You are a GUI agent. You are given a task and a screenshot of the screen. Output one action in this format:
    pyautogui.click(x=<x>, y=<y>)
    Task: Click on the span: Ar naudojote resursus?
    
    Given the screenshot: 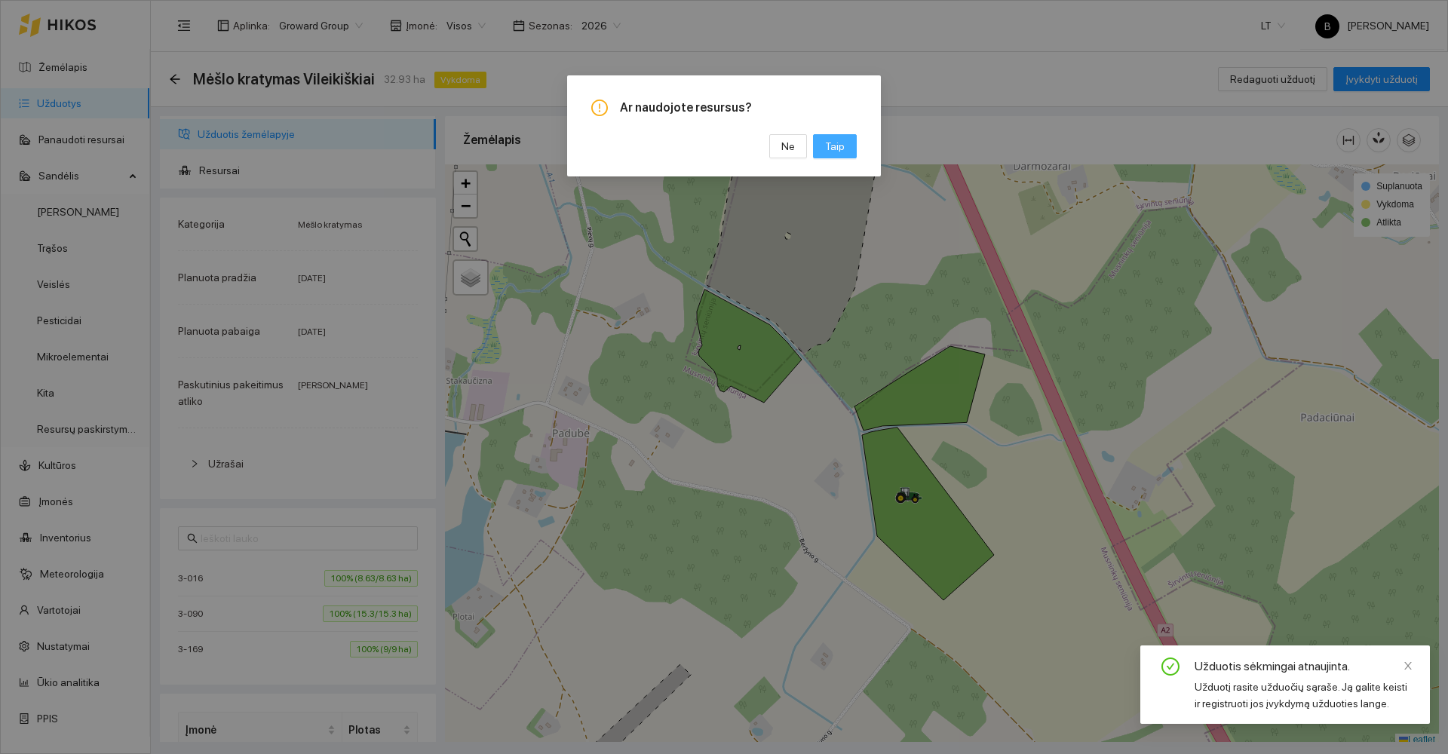 What is the action you would take?
    pyautogui.click(x=738, y=108)
    